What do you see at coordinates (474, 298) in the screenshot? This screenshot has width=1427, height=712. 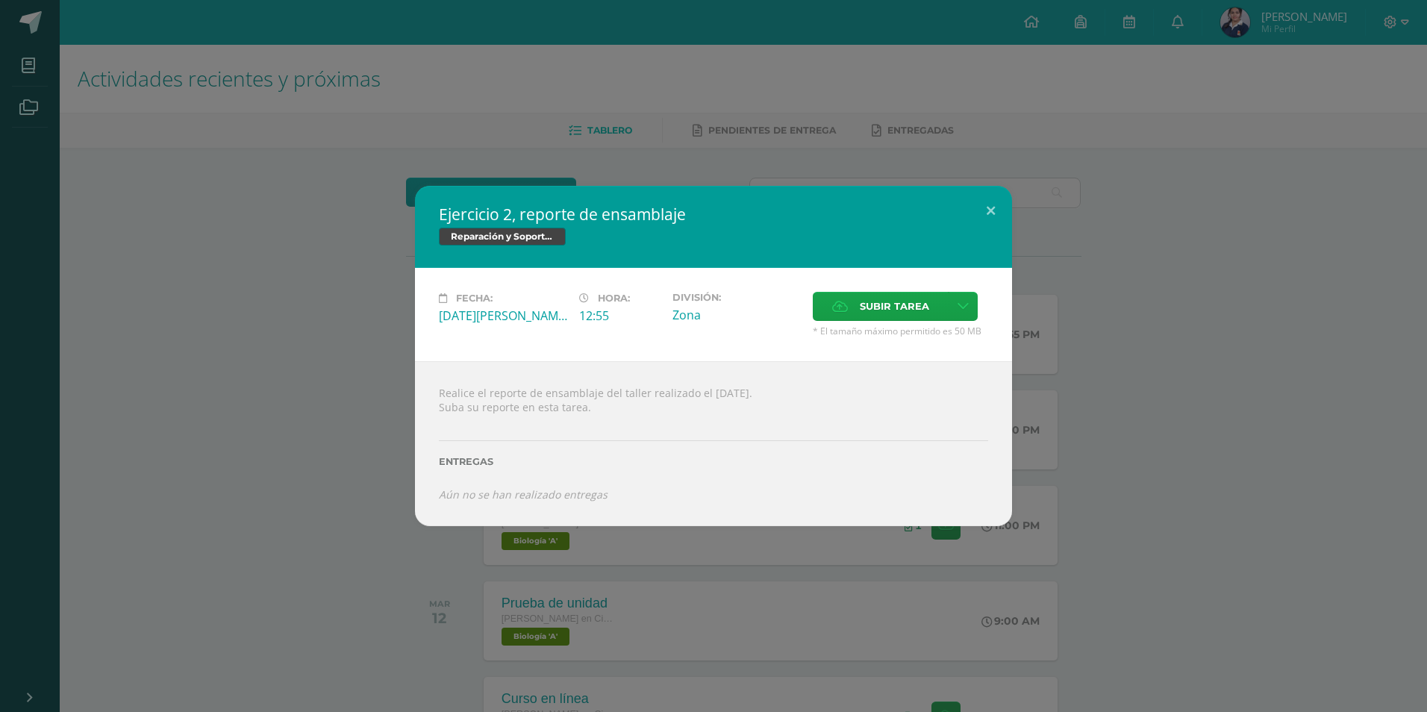 I see `span: Fecha:` at bounding box center [474, 298].